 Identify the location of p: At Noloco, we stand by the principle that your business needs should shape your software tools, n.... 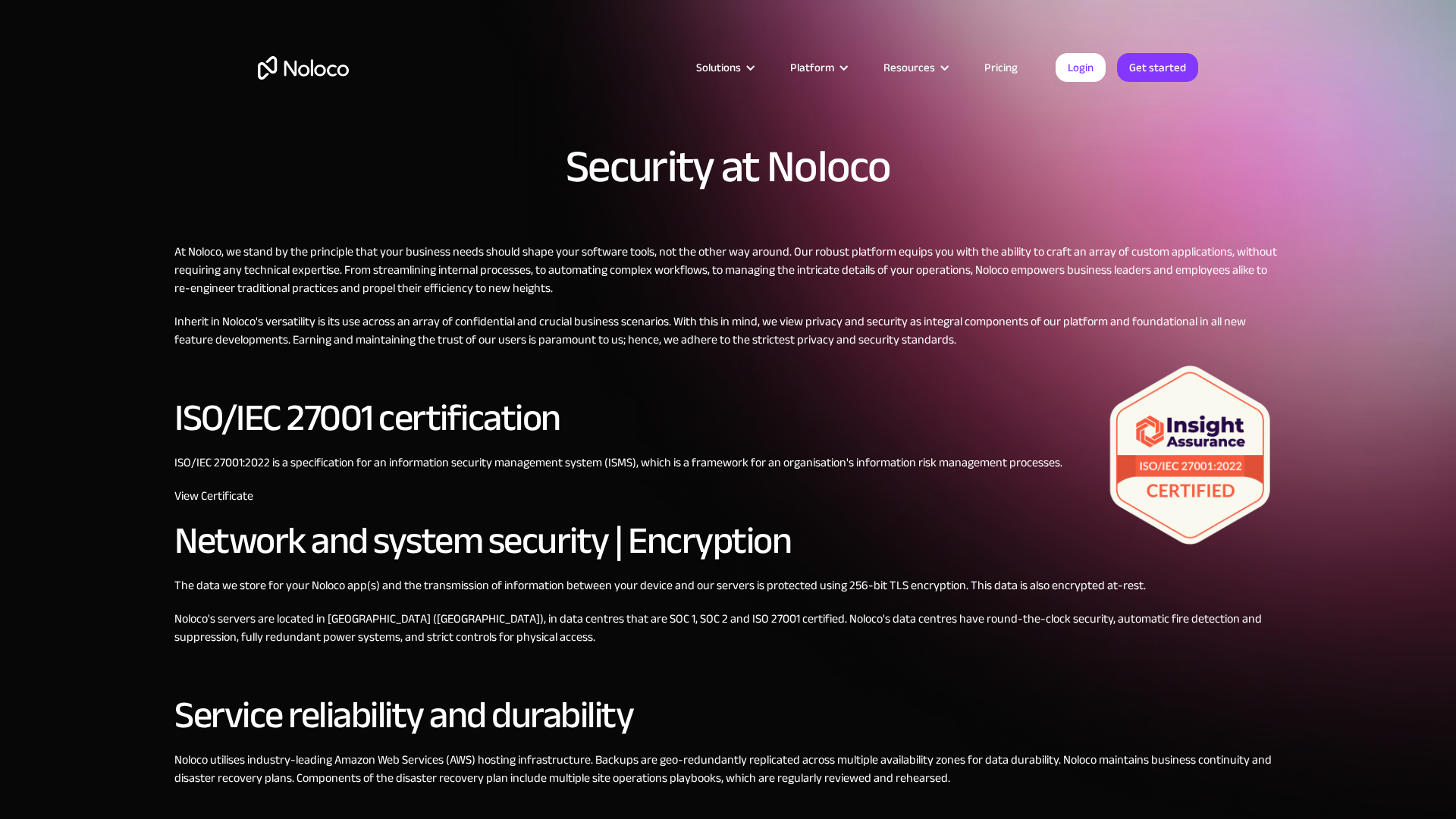
(728, 270).